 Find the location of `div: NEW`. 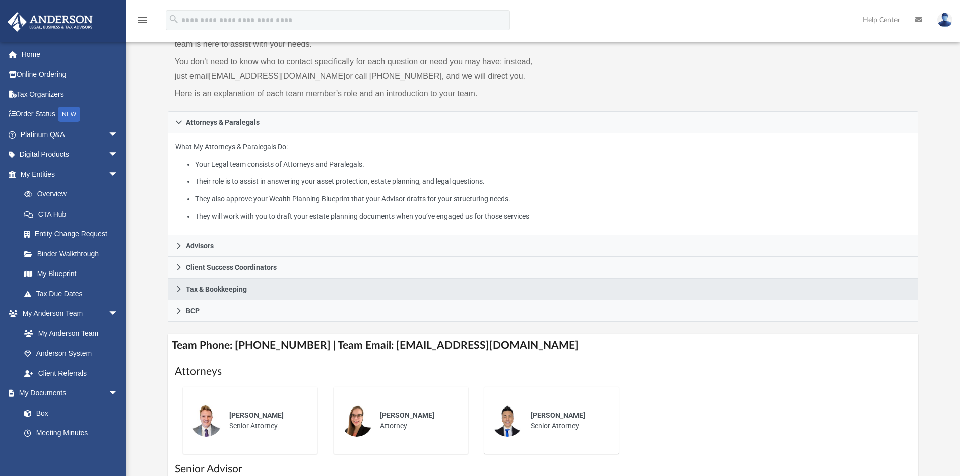

div: NEW is located at coordinates (69, 114).